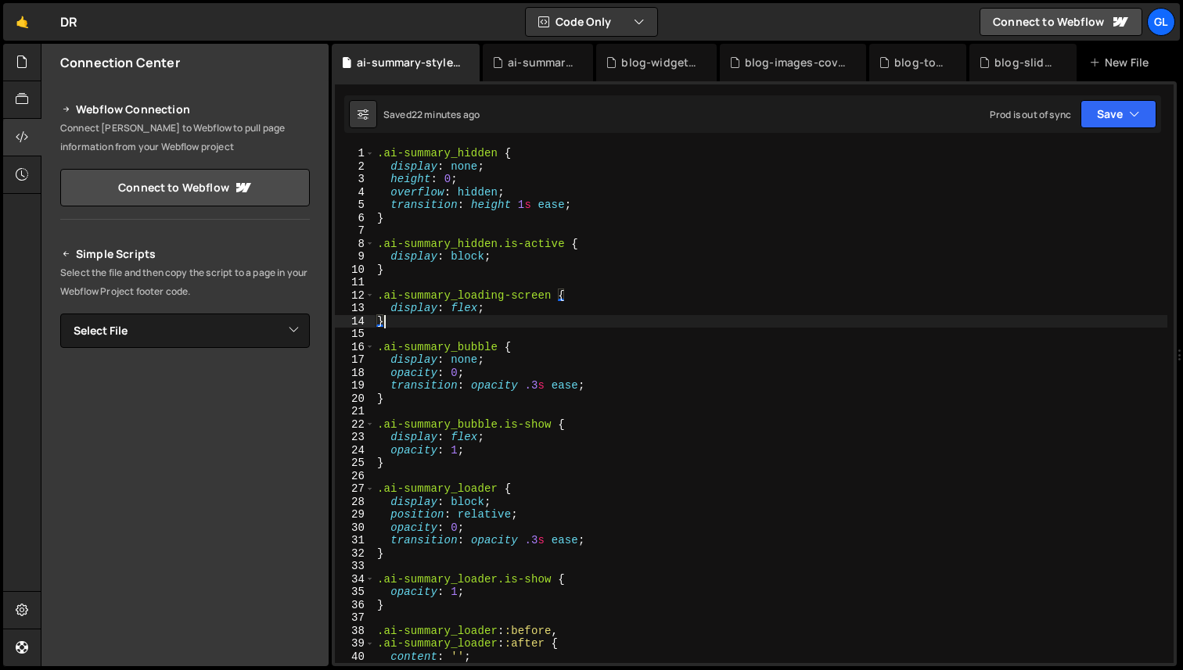  I want to click on div: 17, so click(354, 360).